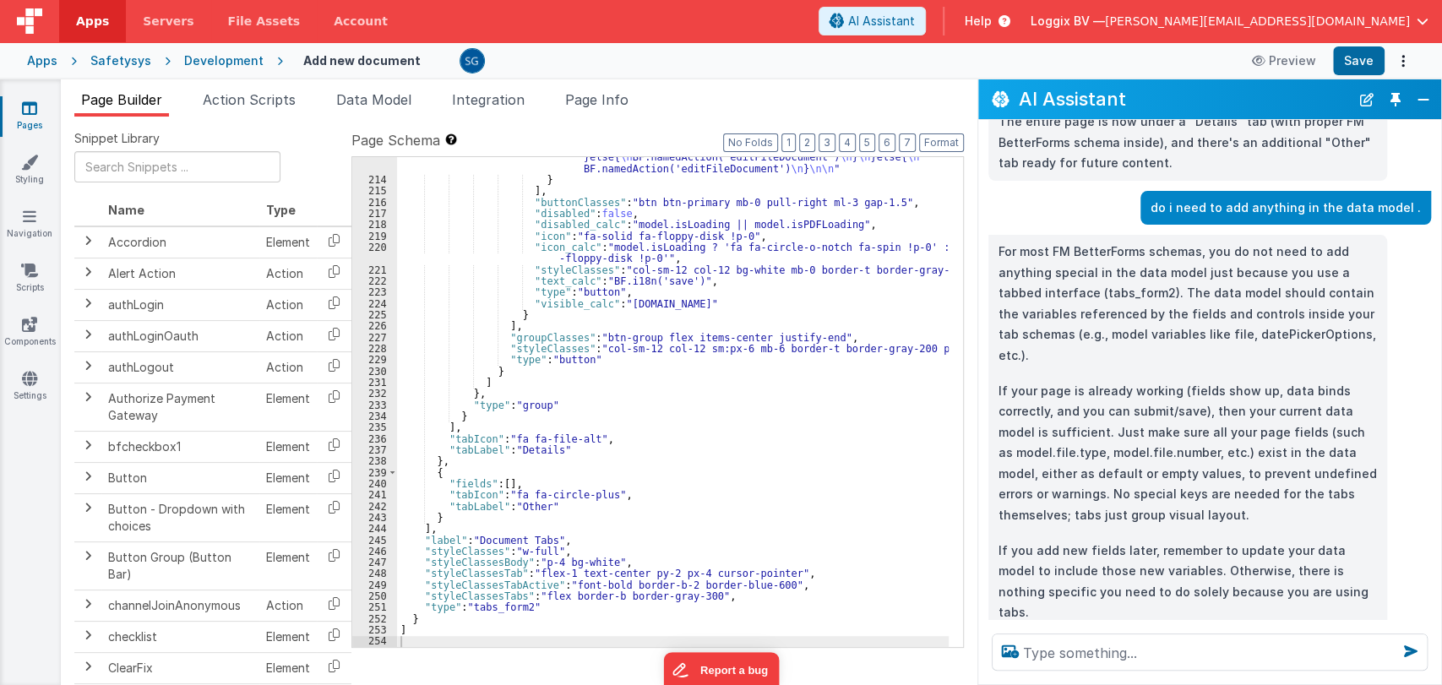  Describe the element at coordinates (807, 143) in the screenshot. I see `button: 2` at that location.